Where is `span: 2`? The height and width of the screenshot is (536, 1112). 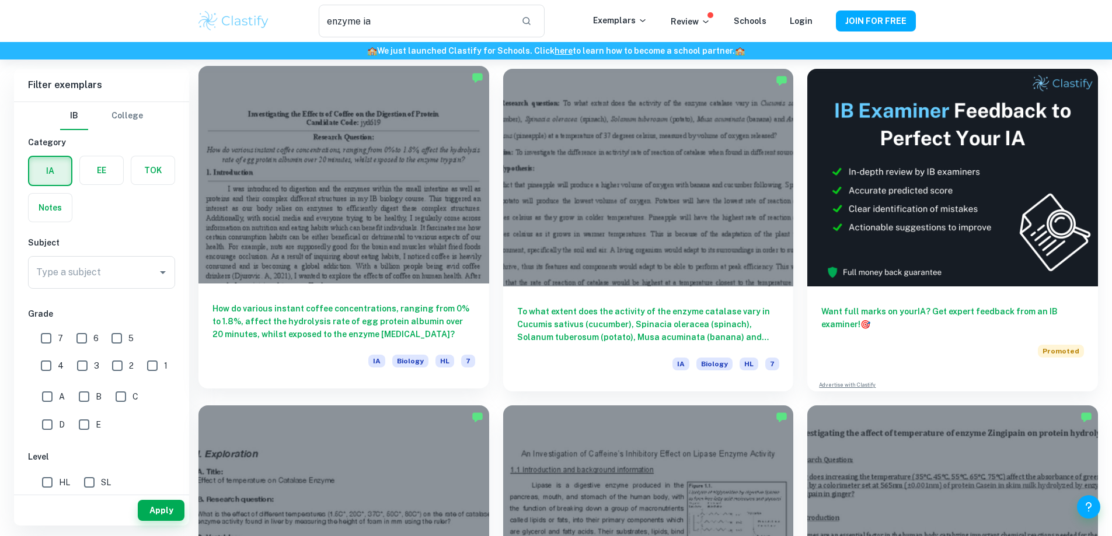
span: 2 is located at coordinates (131, 366).